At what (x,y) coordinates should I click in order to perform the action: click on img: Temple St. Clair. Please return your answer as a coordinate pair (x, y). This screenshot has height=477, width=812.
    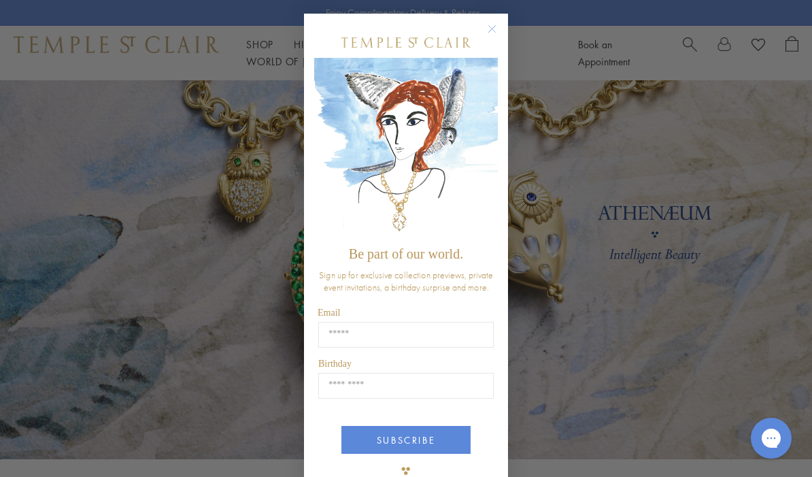
    Looking at the image, I should click on (406, 42).